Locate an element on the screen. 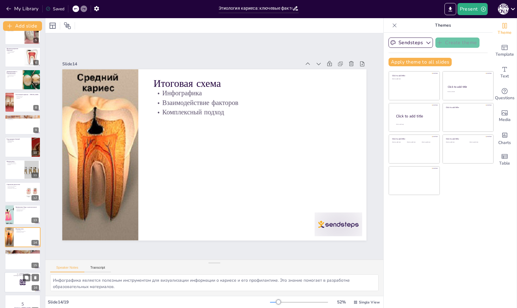 This screenshot has height=308, width=517. button: Sendsteps is located at coordinates (410, 43).